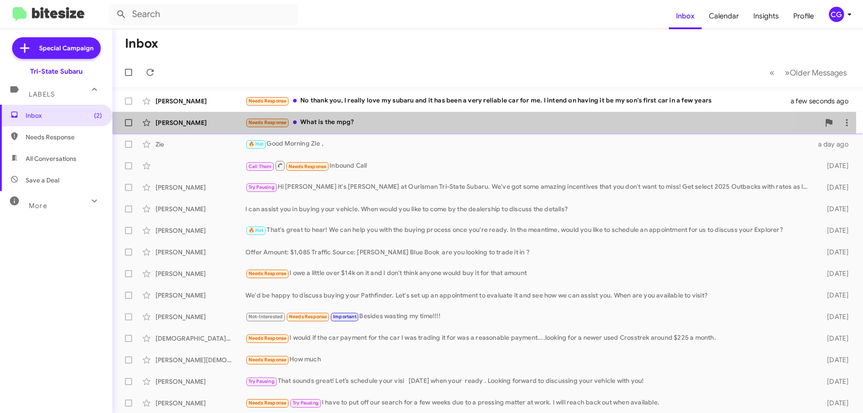  Describe the element at coordinates (837, 14) in the screenshot. I see `div: CG` at that location.